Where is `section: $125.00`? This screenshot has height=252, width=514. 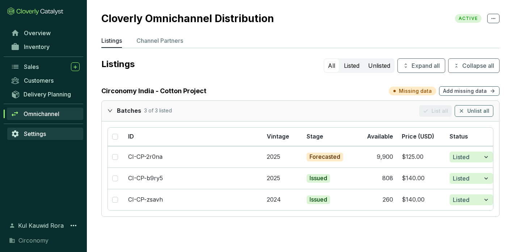
section: $125.00 is located at coordinates (421, 157).